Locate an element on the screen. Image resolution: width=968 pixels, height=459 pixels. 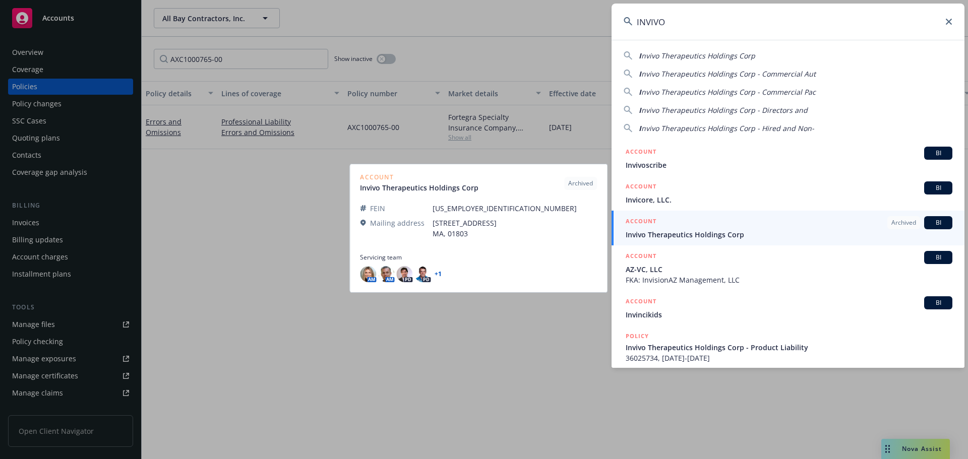
span: Invivoscribe is located at coordinates (789, 165).